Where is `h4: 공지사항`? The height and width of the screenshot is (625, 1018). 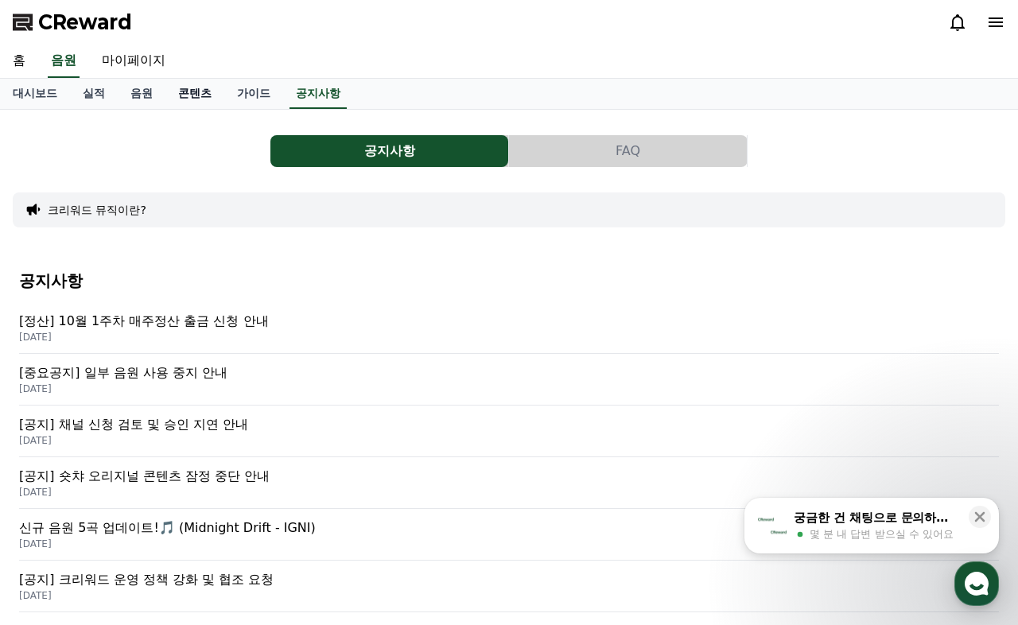
h4: 공지사항 is located at coordinates (509, 281).